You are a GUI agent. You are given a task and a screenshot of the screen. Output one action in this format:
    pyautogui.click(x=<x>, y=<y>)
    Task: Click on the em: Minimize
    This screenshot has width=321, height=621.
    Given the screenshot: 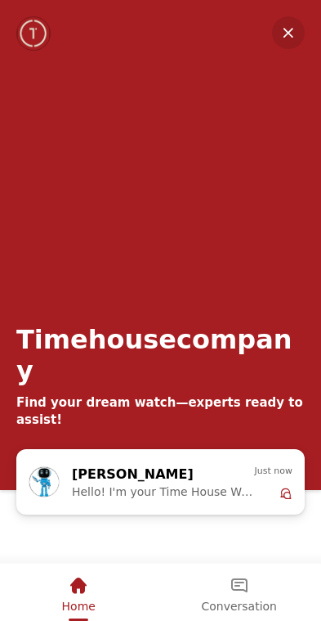 What is the action you would take?
    pyautogui.click(x=289, y=33)
    